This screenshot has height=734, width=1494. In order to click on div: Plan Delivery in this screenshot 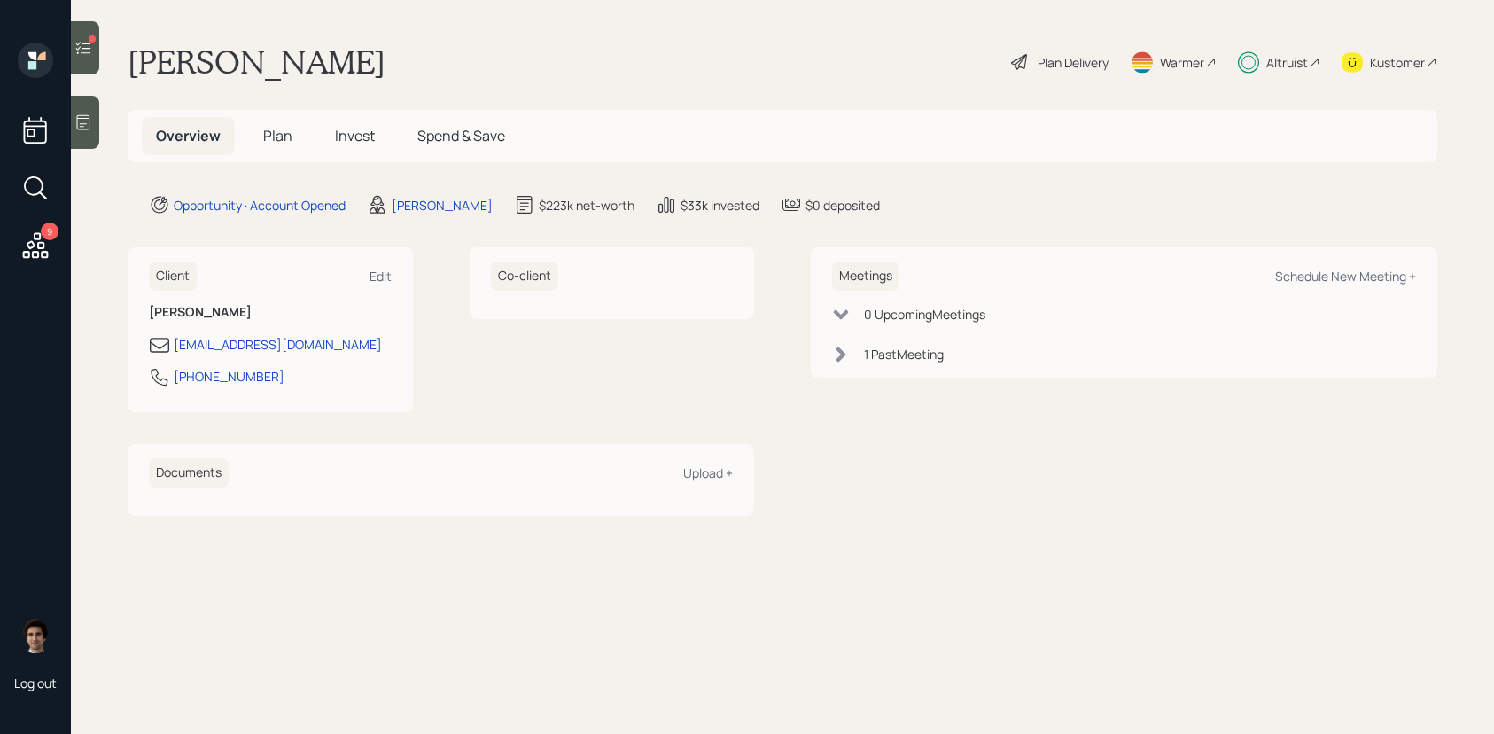, I will do `click(1073, 62)`.